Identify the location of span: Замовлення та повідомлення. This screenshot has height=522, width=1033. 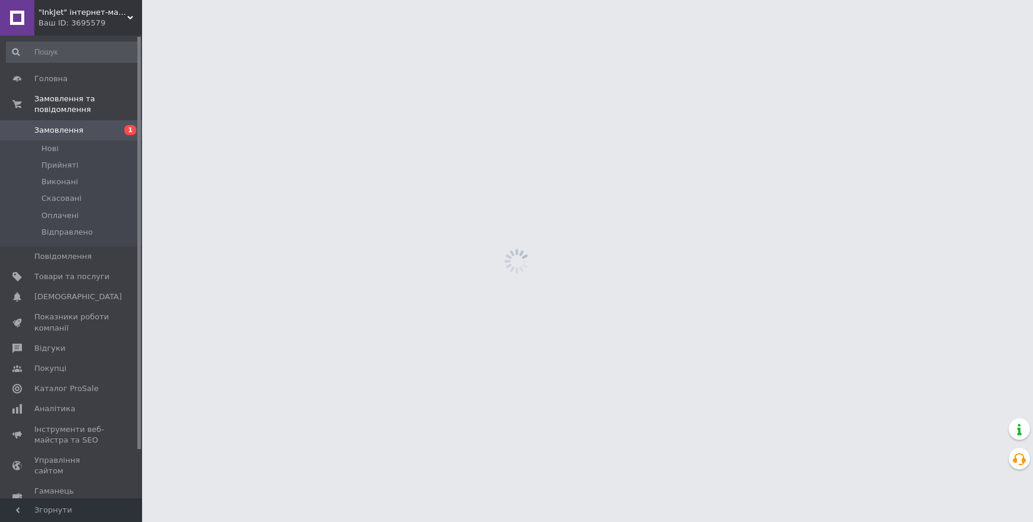
(88, 104).